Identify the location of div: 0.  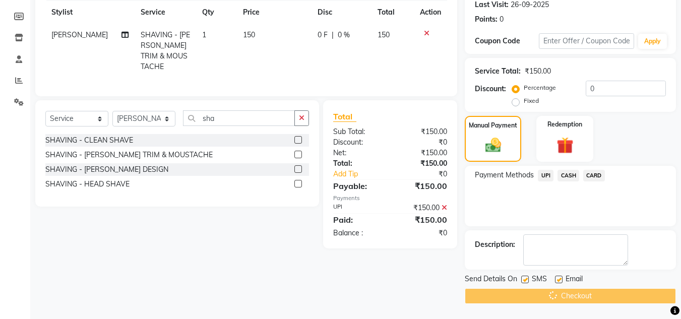
(501, 19).